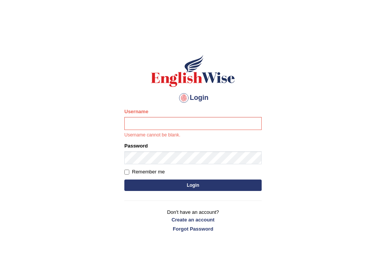  Describe the element at coordinates (193, 135) in the screenshot. I see `p: Username cannot be blank.` at that location.